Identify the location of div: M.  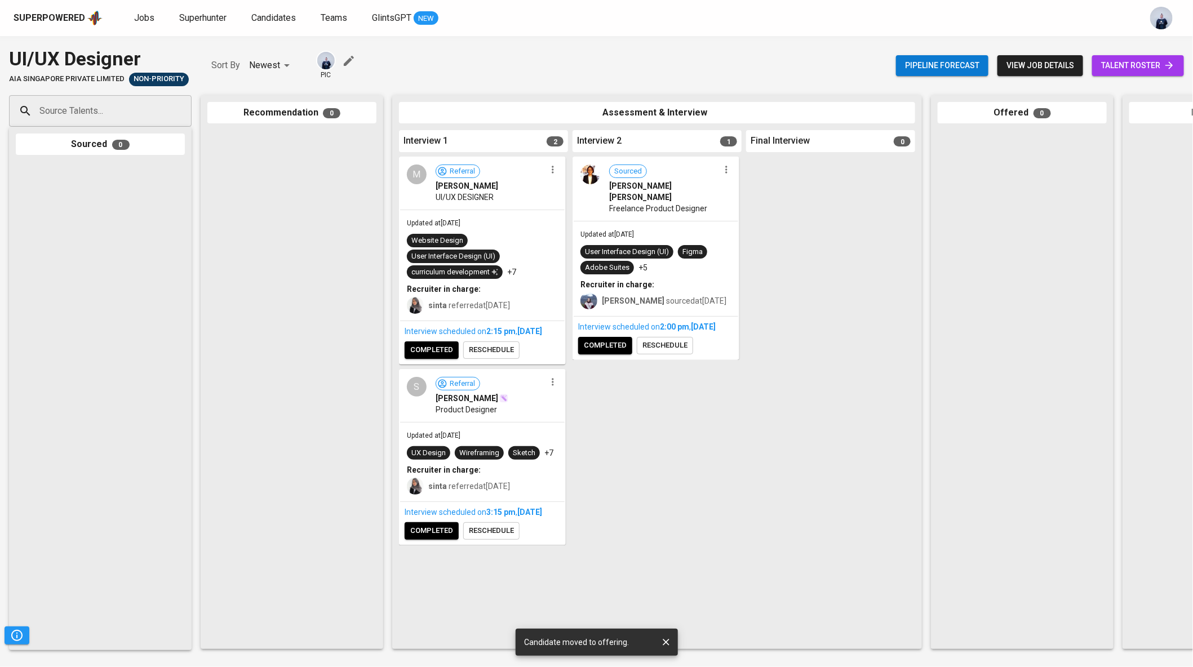
(416, 174).